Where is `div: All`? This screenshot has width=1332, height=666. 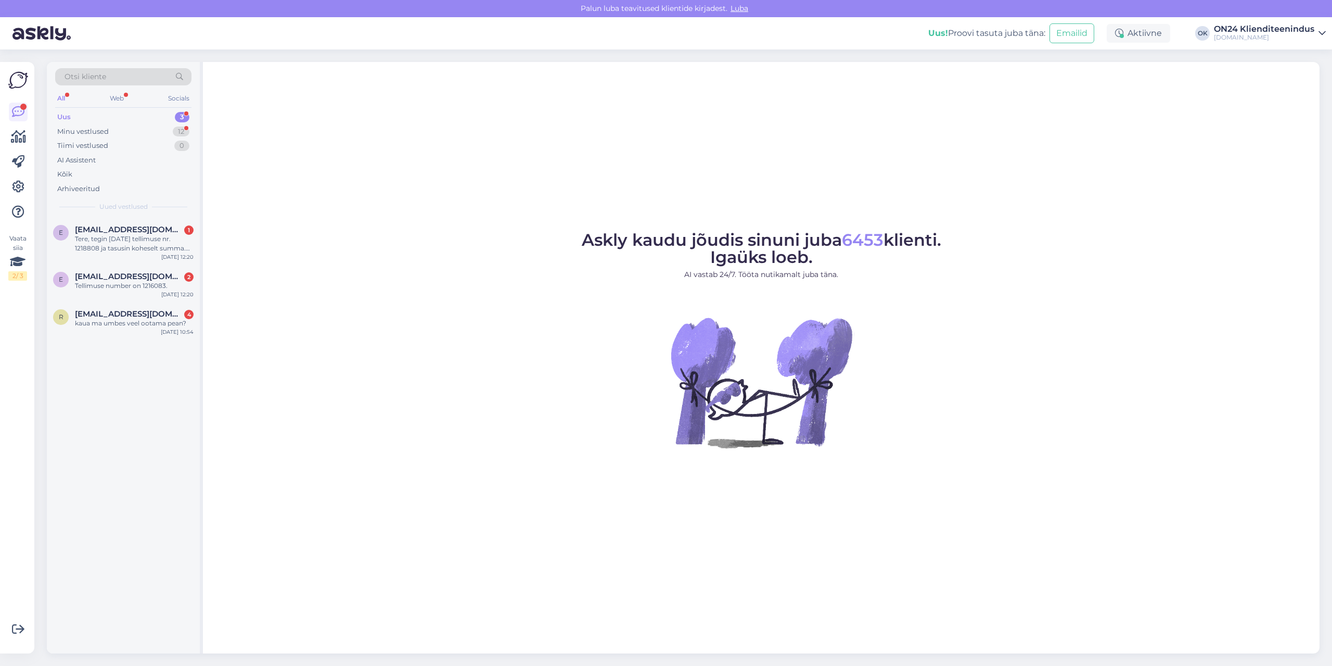
div: All is located at coordinates (61, 98).